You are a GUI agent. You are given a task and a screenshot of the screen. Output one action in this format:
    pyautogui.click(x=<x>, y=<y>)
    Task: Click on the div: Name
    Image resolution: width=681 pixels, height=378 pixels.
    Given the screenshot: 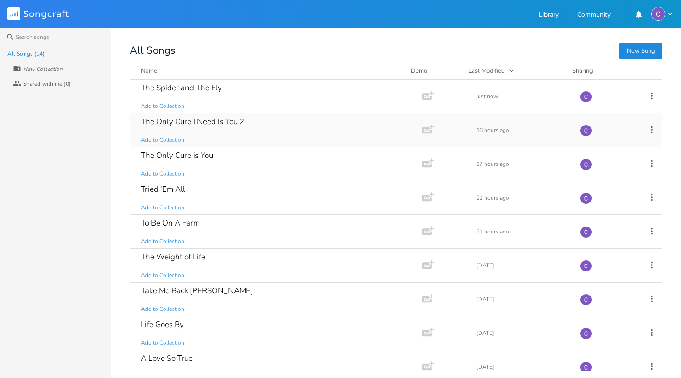 What is the action you would take?
    pyautogui.click(x=149, y=71)
    